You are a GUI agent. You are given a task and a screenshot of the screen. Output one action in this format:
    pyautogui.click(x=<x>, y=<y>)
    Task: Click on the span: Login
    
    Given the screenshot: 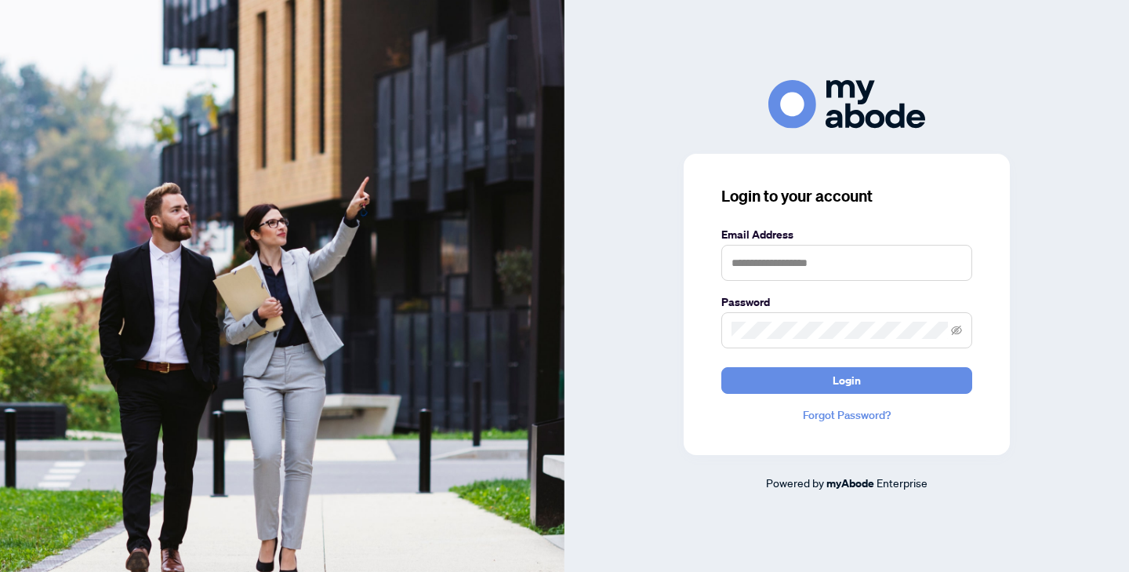 What is the action you would take?
    pyautogui.click(x=847, y=380)
    